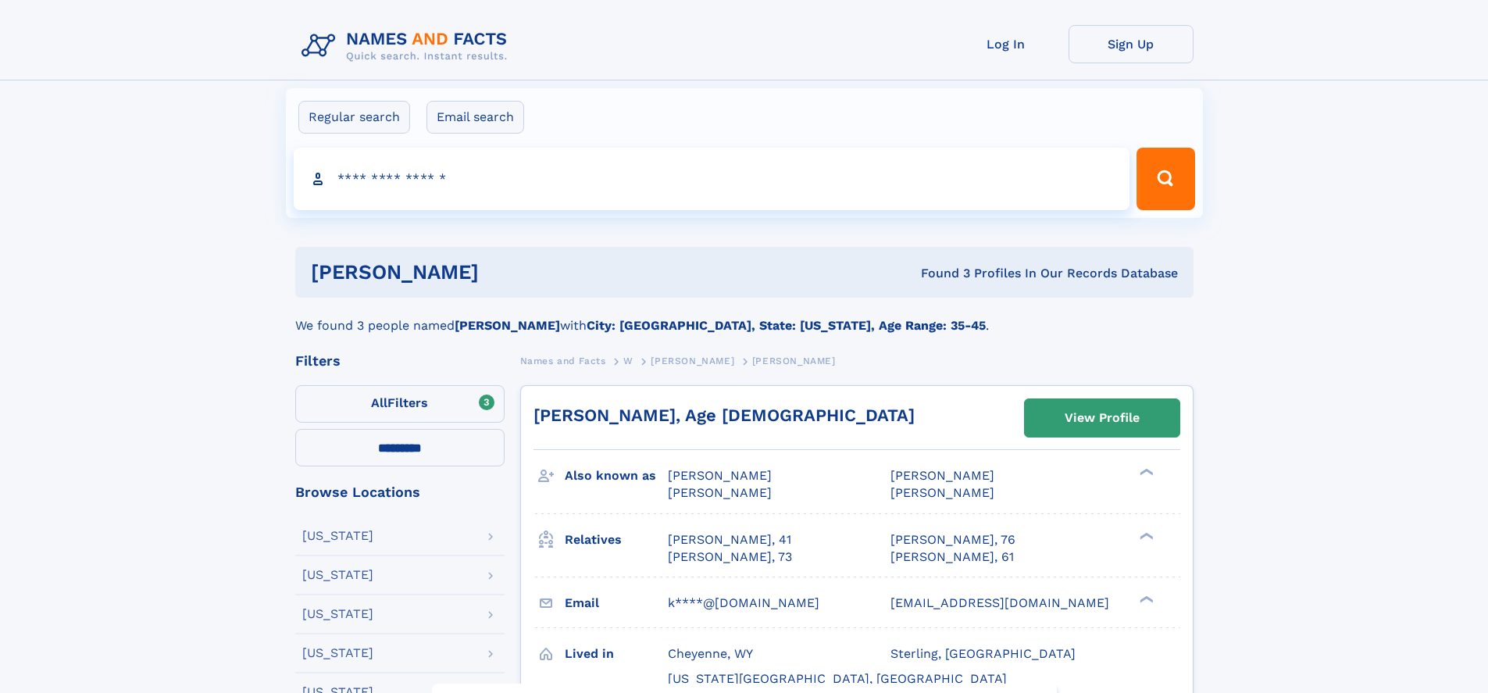 The image size is (1488, 693). Describe the element at coordinates (354, 117) in the screenshot. I see `label: Regular search` at that location.